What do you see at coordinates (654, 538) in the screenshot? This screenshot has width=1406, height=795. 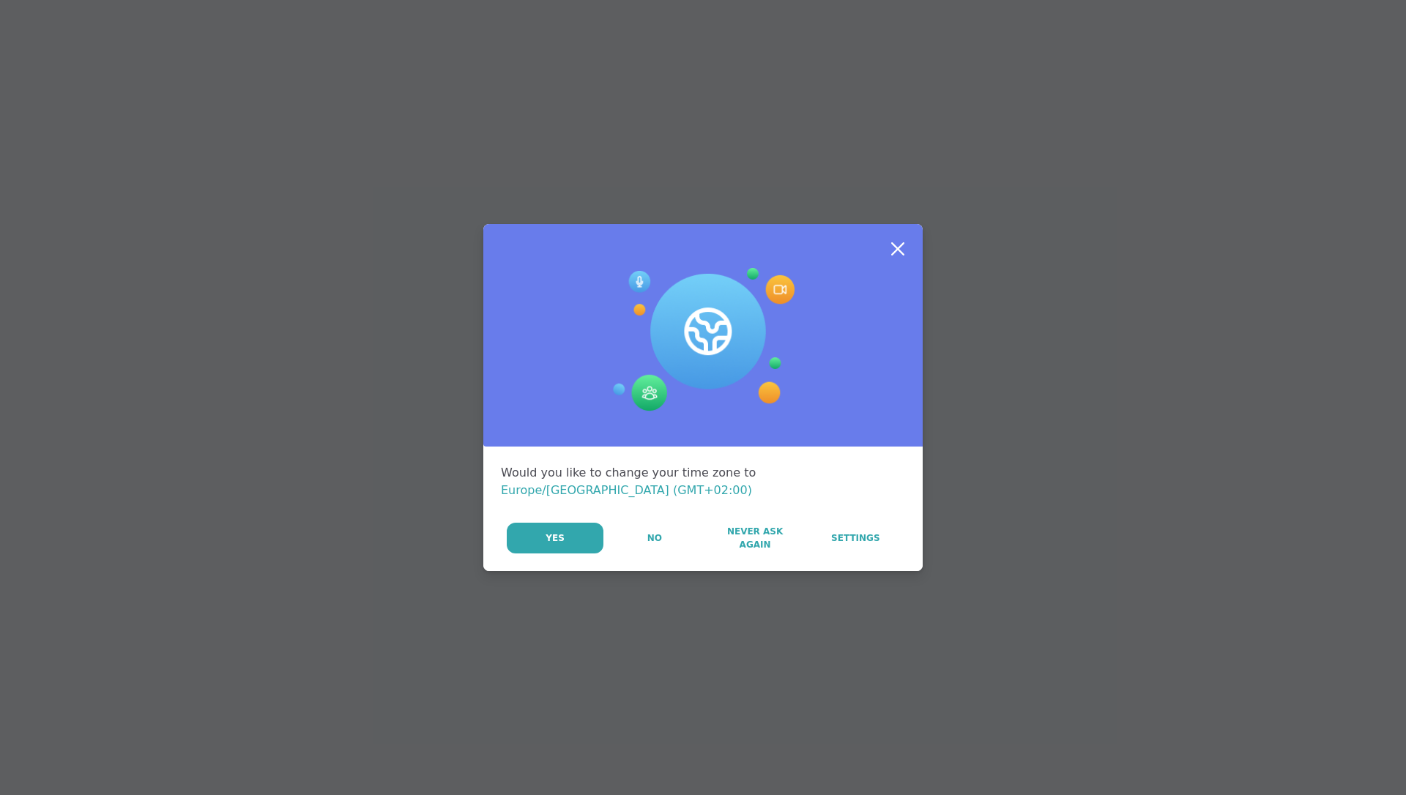 I see `button: No` at bounding box center [654, 538].